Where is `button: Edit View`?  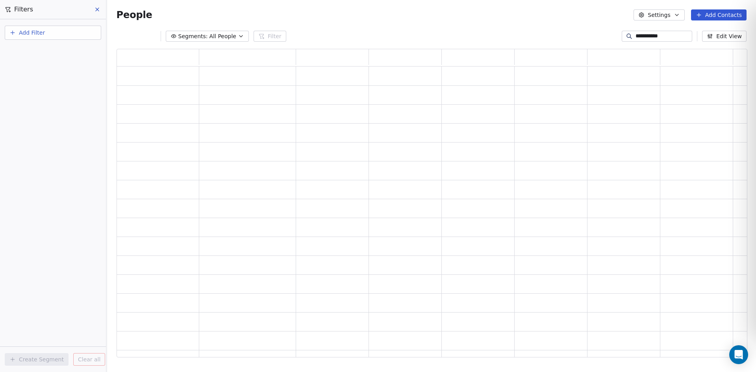 button: Edit View is located at coordinates (724, 36).